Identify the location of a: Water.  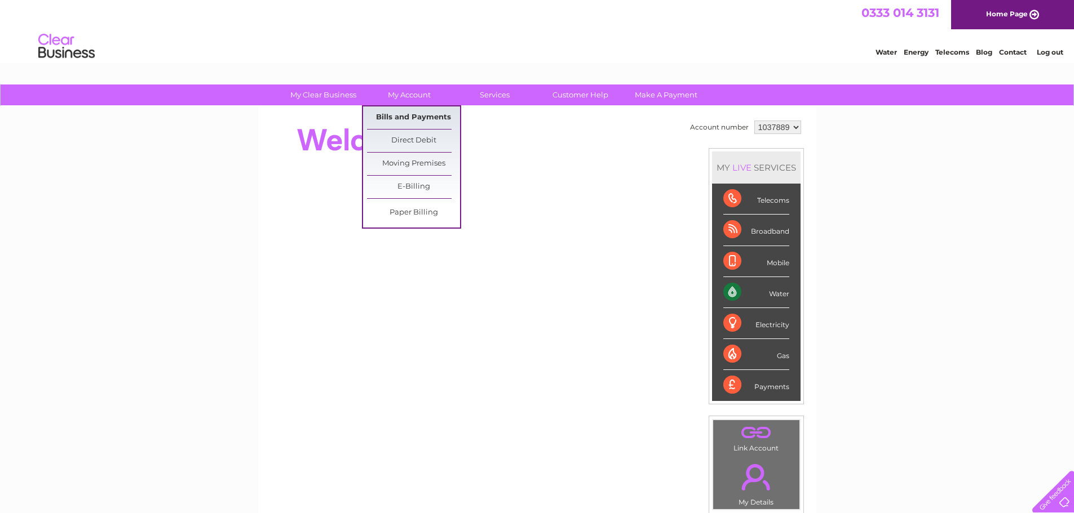
(886, 52).